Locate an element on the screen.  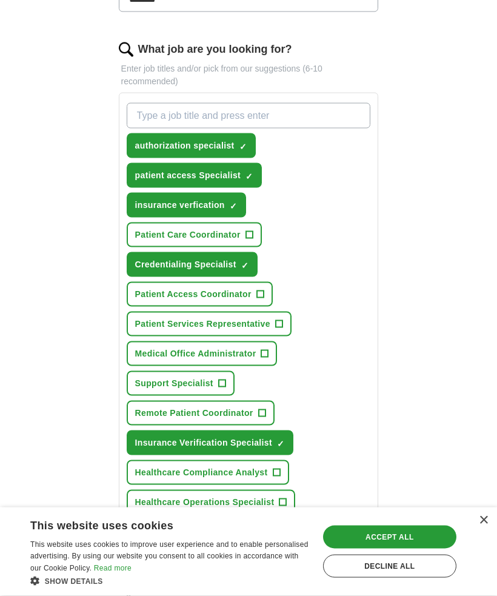
span: Support Specialist is located at coordinates (174, 383).